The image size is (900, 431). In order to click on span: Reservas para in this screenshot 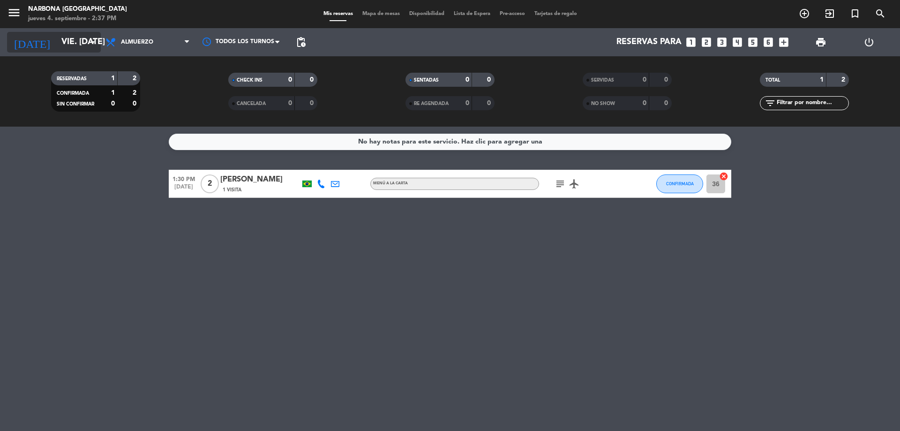, I will do `click(648, 42)`.